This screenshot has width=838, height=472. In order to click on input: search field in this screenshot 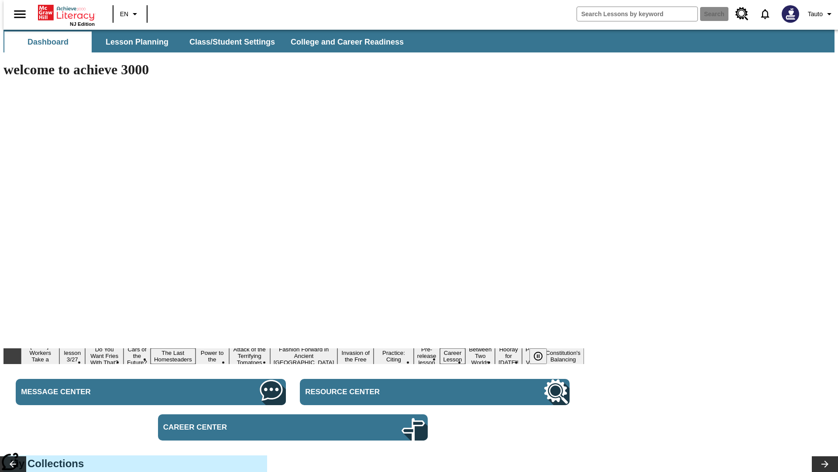, I will do `click(638, 14)`.